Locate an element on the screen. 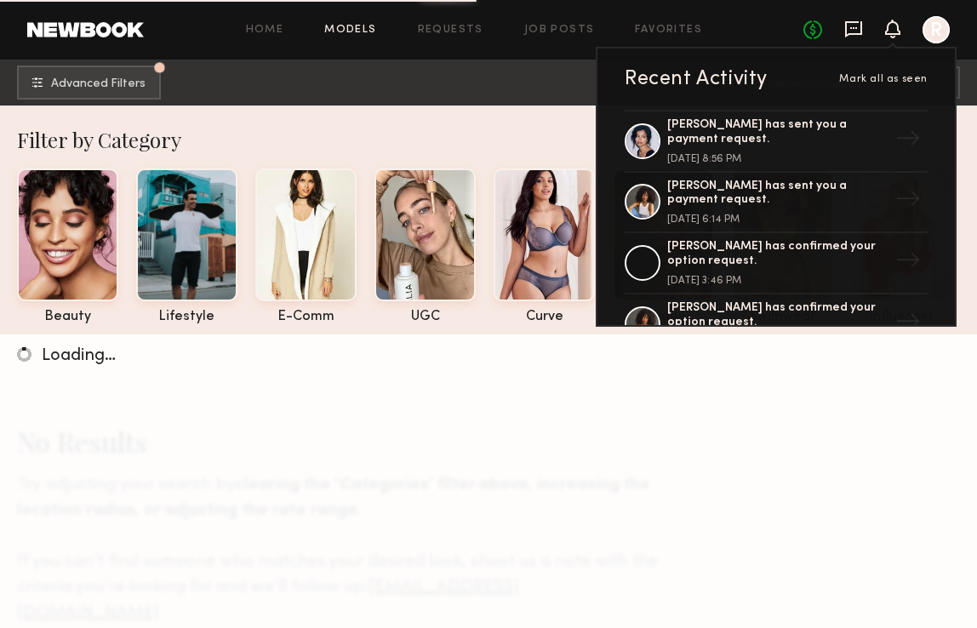  a: Models is located at coordinates (350, 30).